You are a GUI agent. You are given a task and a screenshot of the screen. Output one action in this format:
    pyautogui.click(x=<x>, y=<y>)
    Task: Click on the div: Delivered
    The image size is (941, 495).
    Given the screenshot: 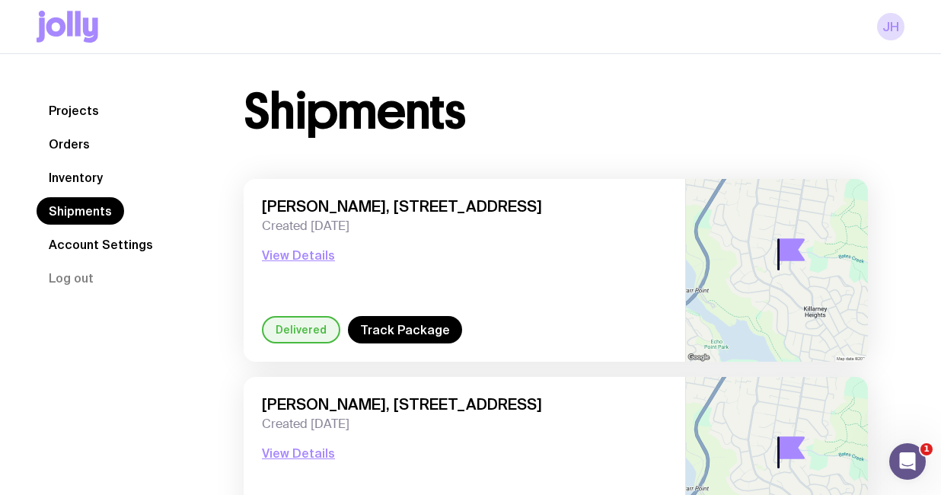 What is the action you would take?
    pyautogui.click(x=301, y=330)
    